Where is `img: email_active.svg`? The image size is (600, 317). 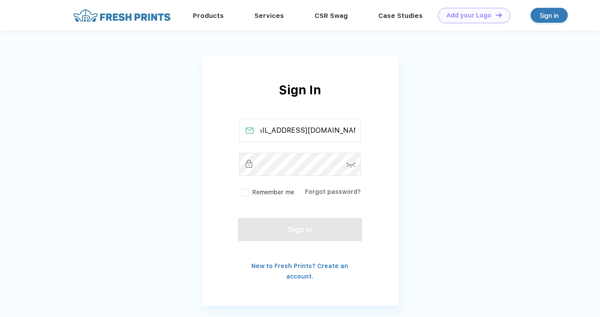
img: email_active.svg is located at coordinates (250, 131).